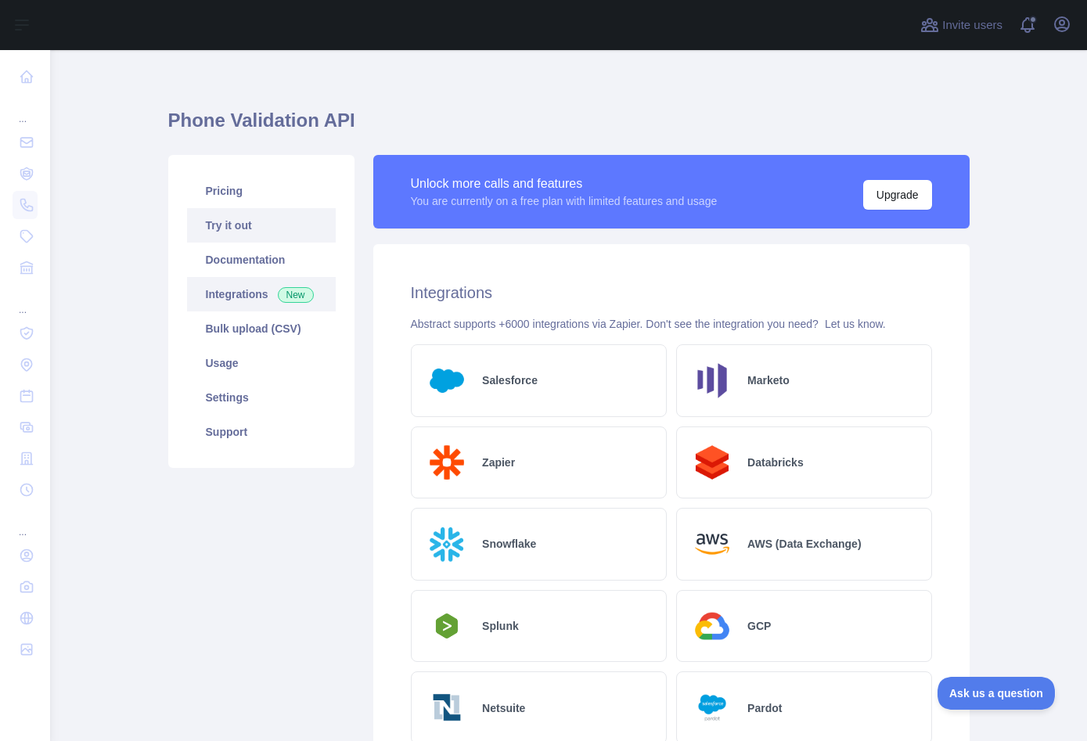 Image resolution: width=1087 pixels, height=741 pixels. Describe the element at coordinates (261, 397) in the screenshot. I see `a: Settings` at that location.